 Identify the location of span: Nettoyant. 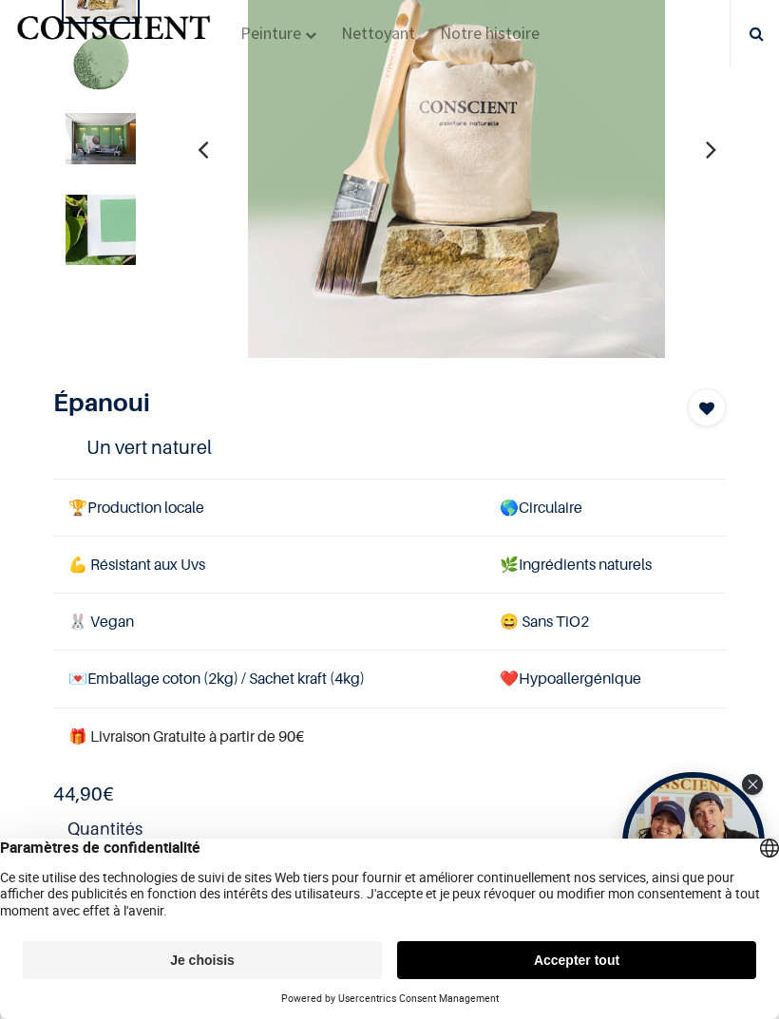
(378, 32).